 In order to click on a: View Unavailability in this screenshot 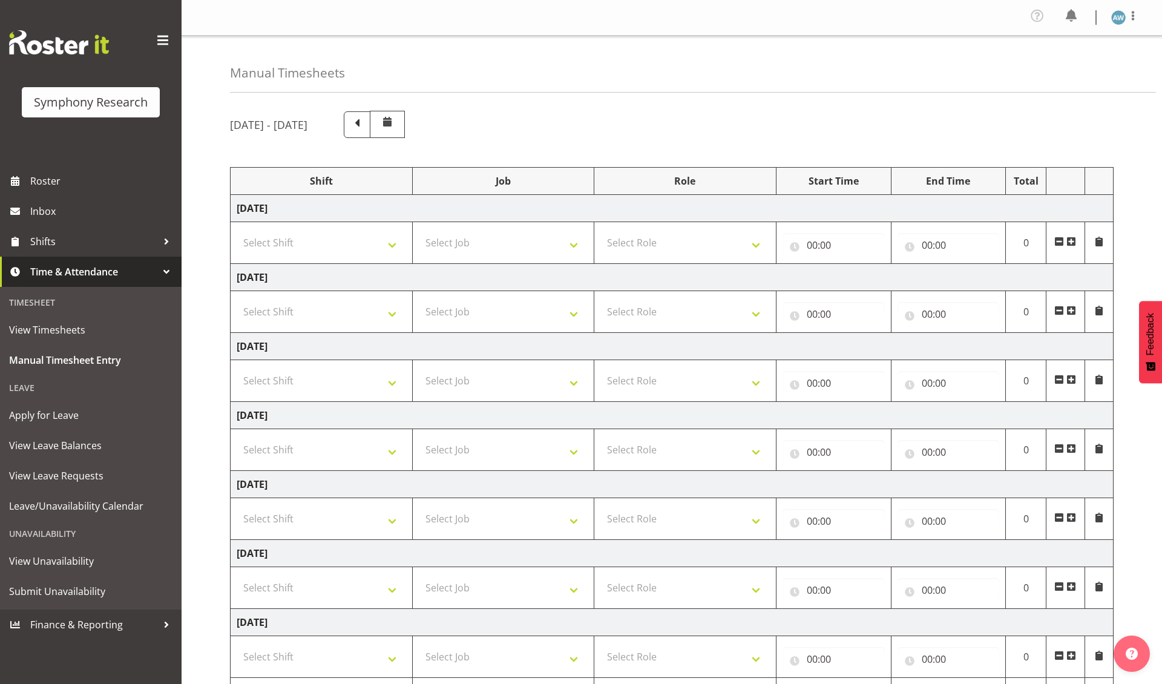, I will do `click(91, 561)`.